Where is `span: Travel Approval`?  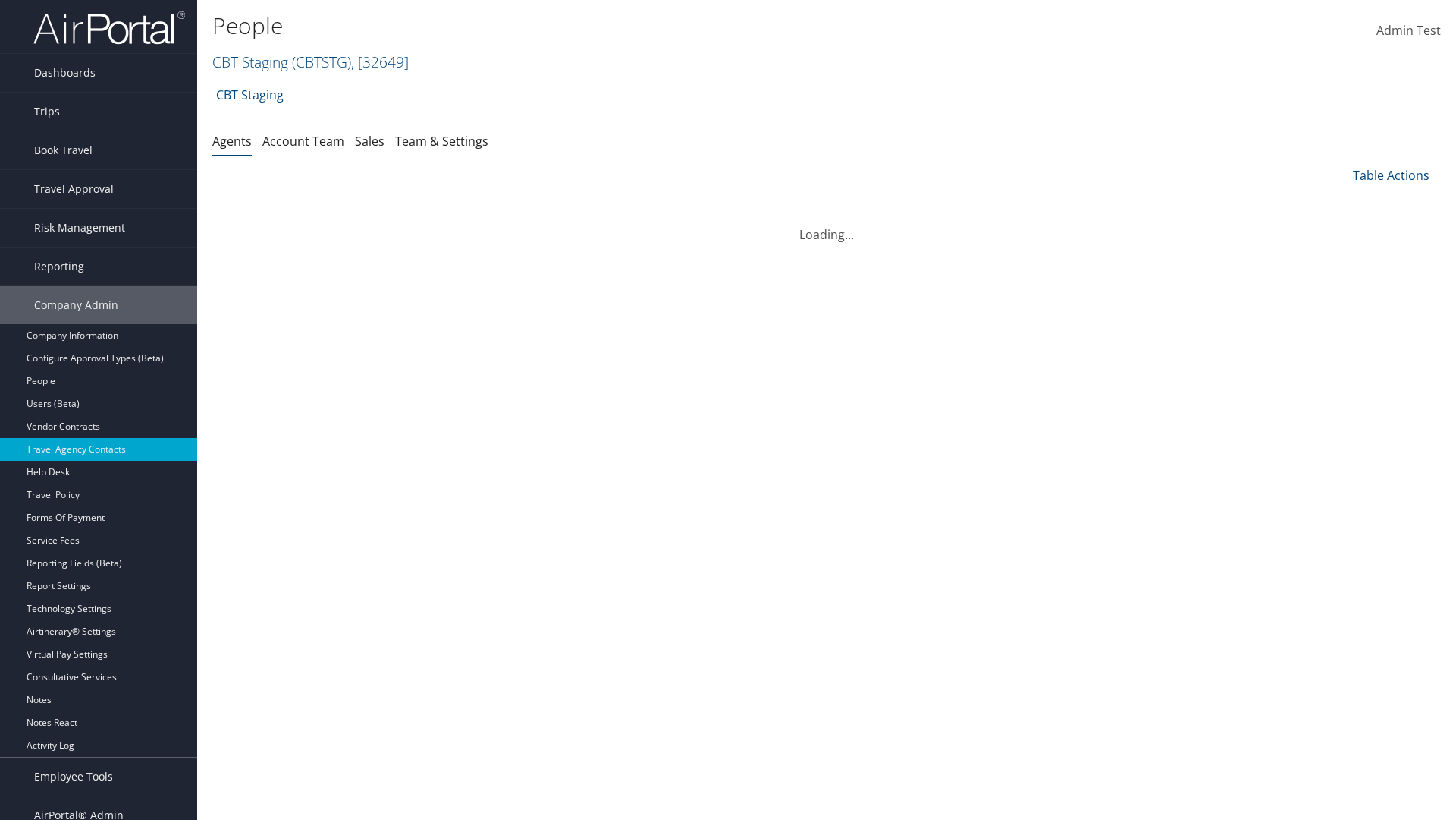
span: Travel Approval is located at coordinates (73, 189).